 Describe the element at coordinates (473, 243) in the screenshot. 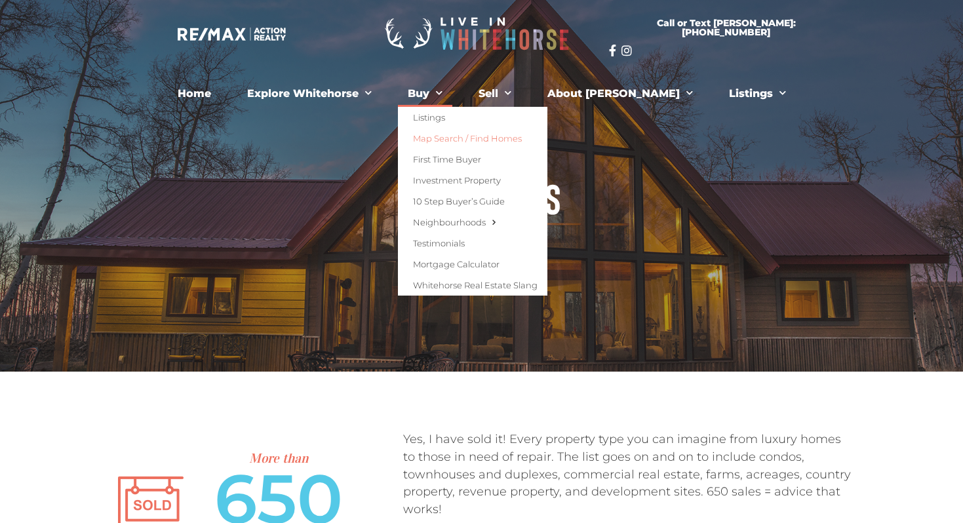

I see `a: Testimonials` at that location.